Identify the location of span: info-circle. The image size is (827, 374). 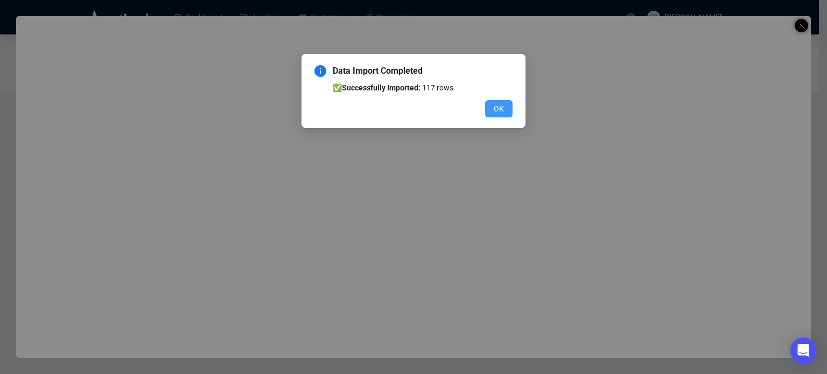
(320, 71).